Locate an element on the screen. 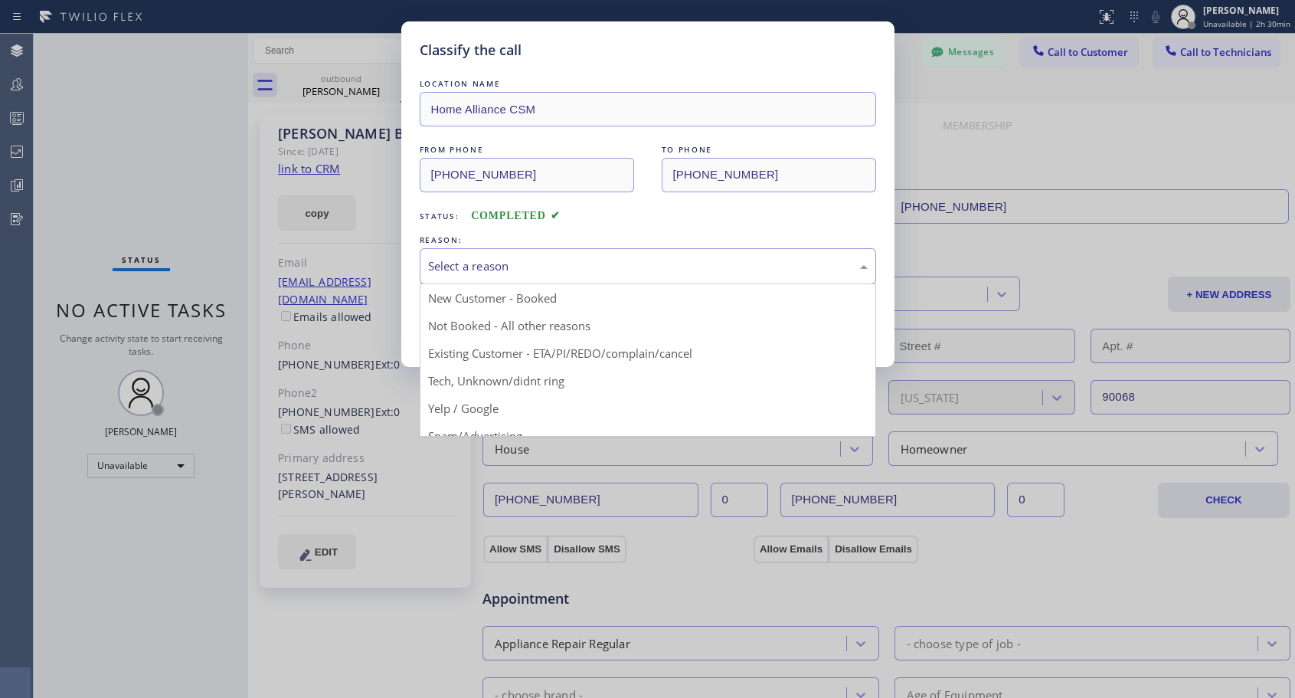  div: TO PHONE is located at coordinates (769, 149).